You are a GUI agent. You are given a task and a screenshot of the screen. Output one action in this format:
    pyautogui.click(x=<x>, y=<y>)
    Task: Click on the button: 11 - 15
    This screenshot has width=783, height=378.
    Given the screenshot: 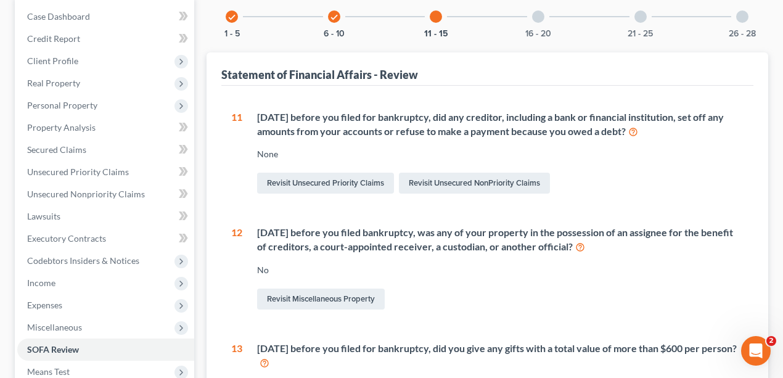 What is the action you would take?
    pyautogui.click(x=436, y=34)
    